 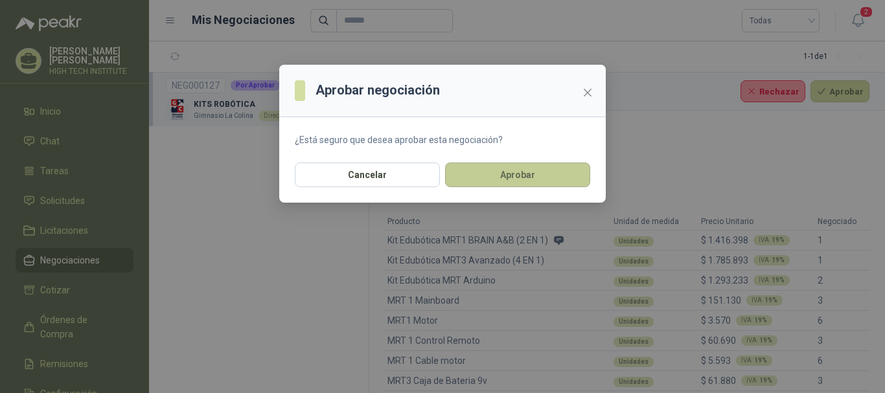 I want to click on section: ¿Está seguro que desea aprobar esta negociación?, so click(x=442, y=140).